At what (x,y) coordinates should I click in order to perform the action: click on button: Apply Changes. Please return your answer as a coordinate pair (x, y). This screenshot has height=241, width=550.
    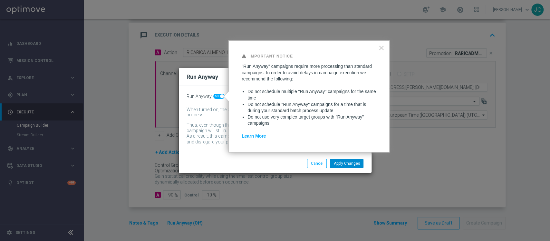
    Looking at the image, I should click on (347, 163).